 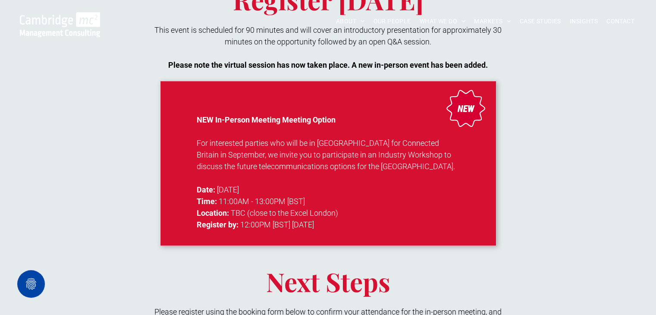 What do you see at coordinates (328, 65) in the screenshot?
I see `strong: Please note the virtual session has now taken place. A new in-person event has been added.` at bounding box center [328, 65].